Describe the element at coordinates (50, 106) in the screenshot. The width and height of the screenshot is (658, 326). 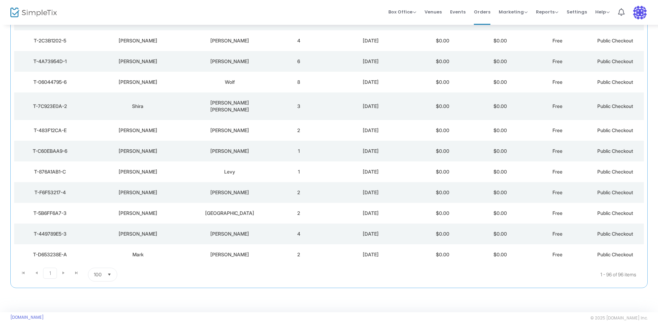
I see `div: T-7C923E0A-2` at that location.